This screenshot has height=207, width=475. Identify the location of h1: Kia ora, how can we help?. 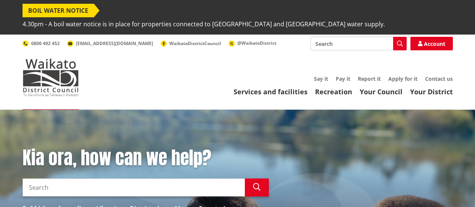
(146, 158).